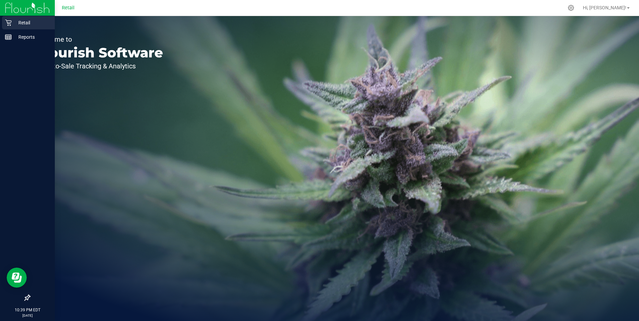 The height and width of the screenshot is (321, 639). What do you see at coordinates (8, 23) in the screenshot?
I see `inline-svg: Retail` at bounding box center [8, 23].